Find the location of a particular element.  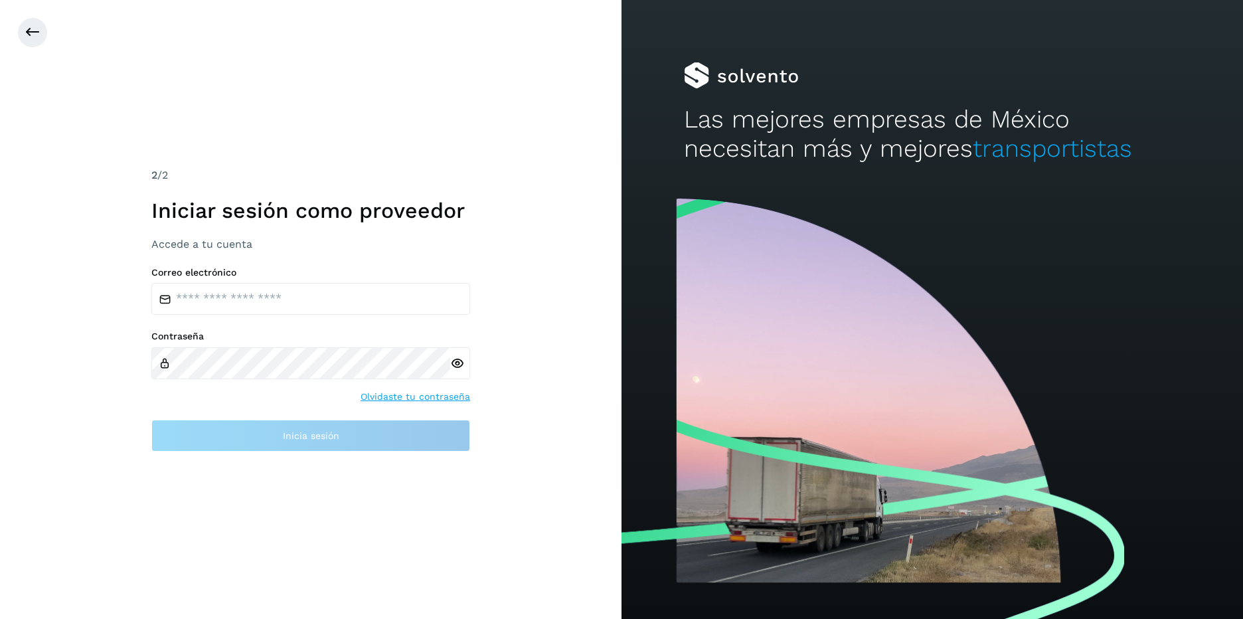

h3: Accede a tu cuenta is located at coordinates (311, 244).